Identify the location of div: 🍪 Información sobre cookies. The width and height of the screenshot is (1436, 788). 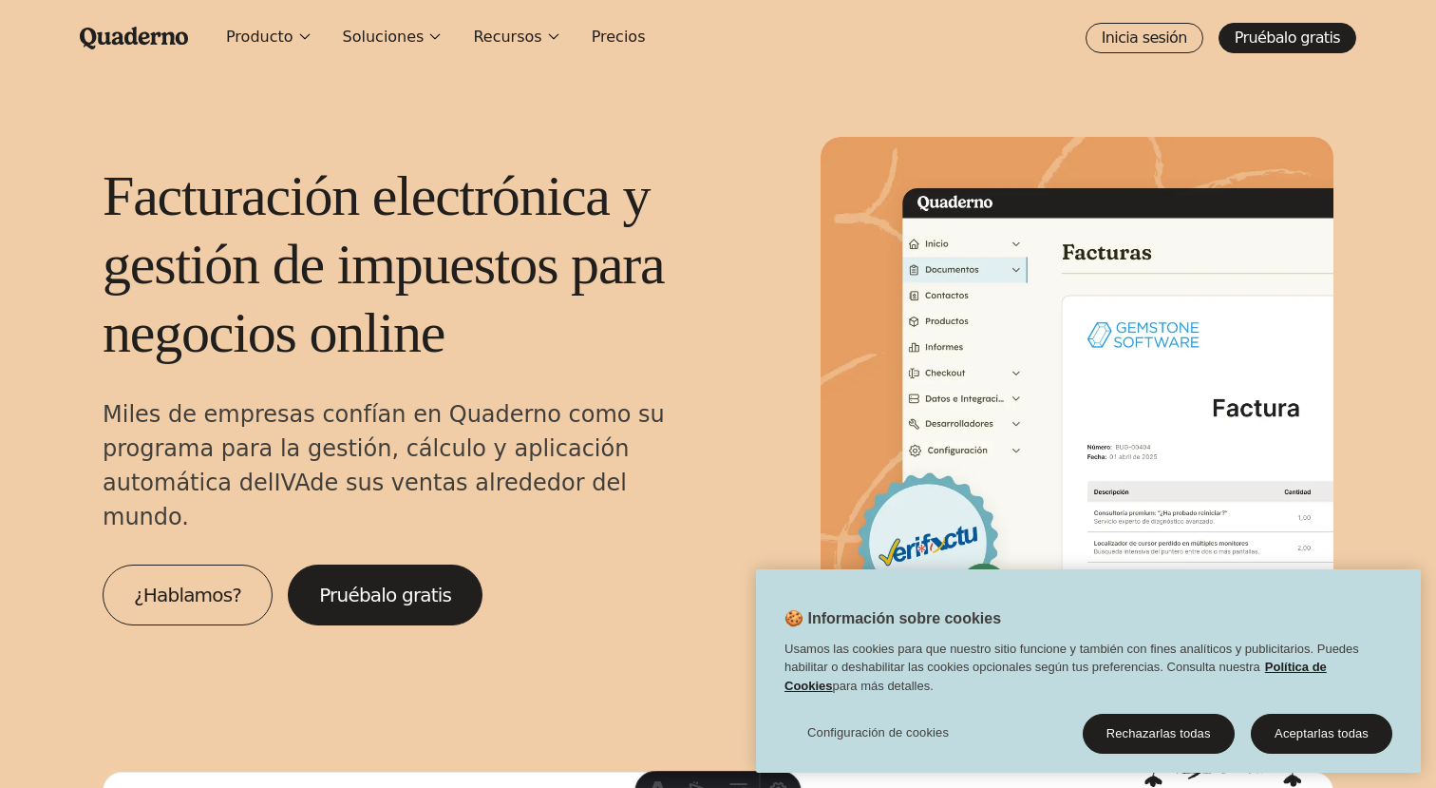
(1089, 671).